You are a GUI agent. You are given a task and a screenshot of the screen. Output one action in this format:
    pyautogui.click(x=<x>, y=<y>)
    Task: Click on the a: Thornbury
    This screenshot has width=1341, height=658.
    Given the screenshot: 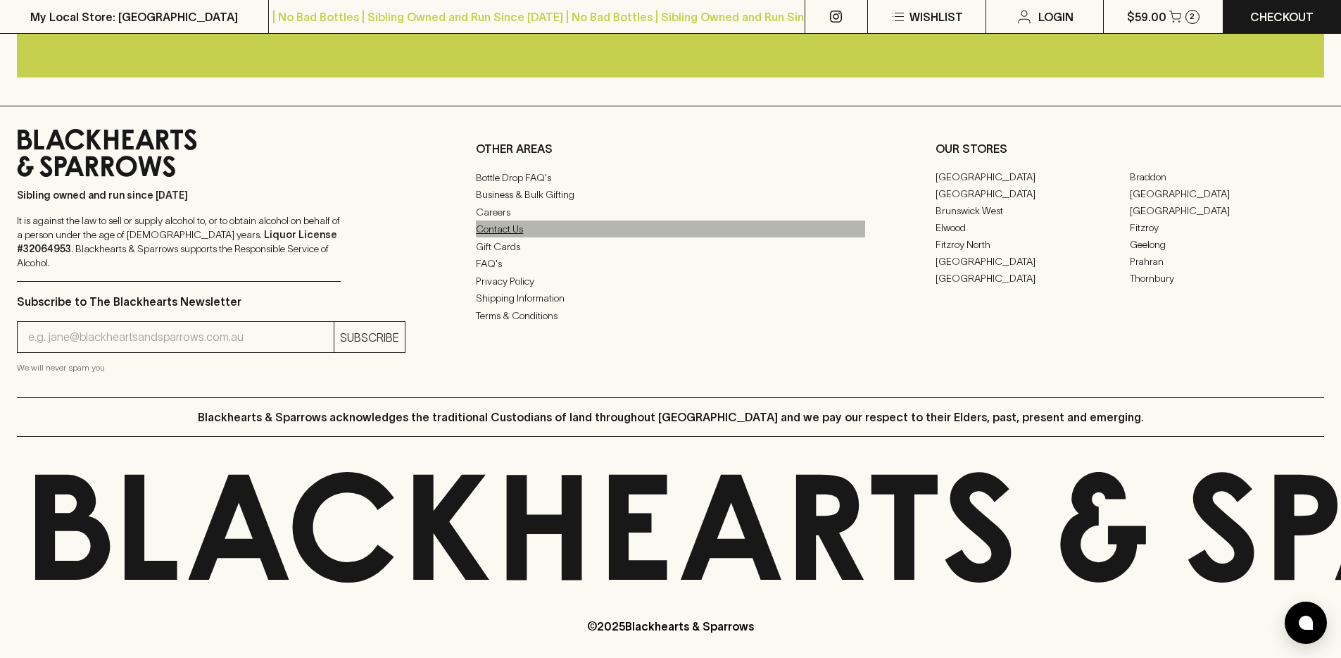 What is the action you would take?
    pyautogui.click(x=1227, y=278)
    